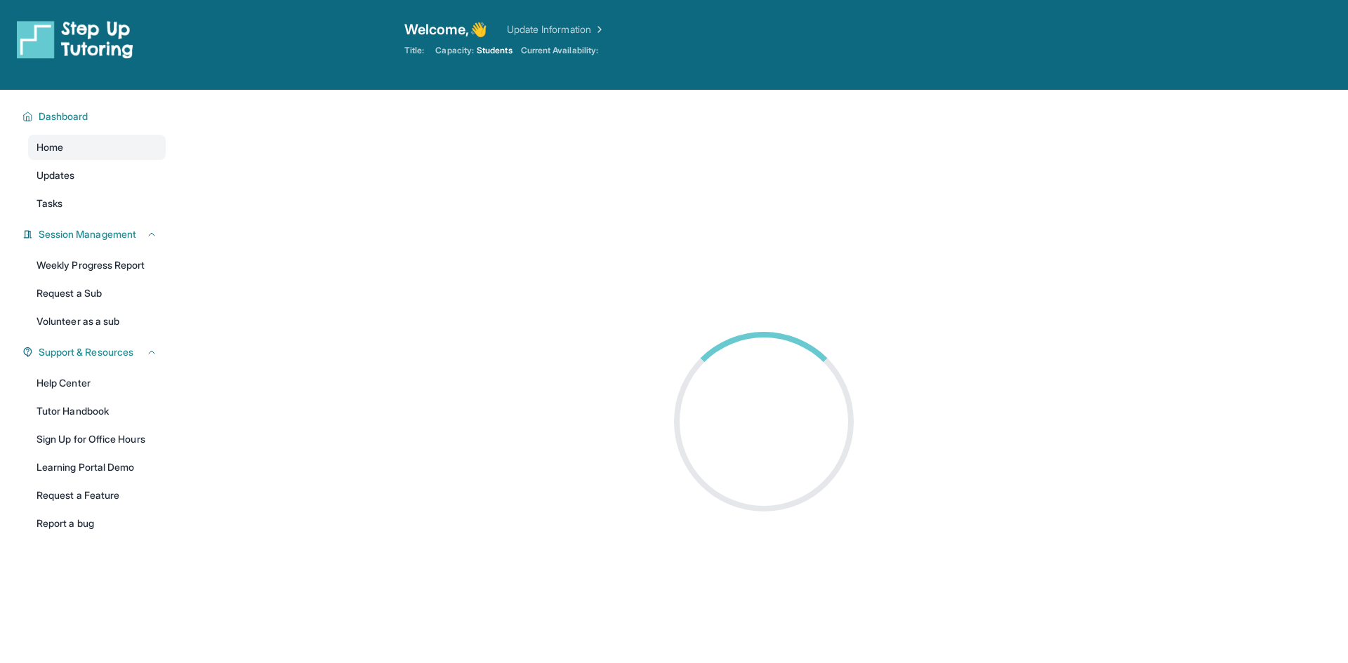  I want to click on img: logo, so click(75, 39).